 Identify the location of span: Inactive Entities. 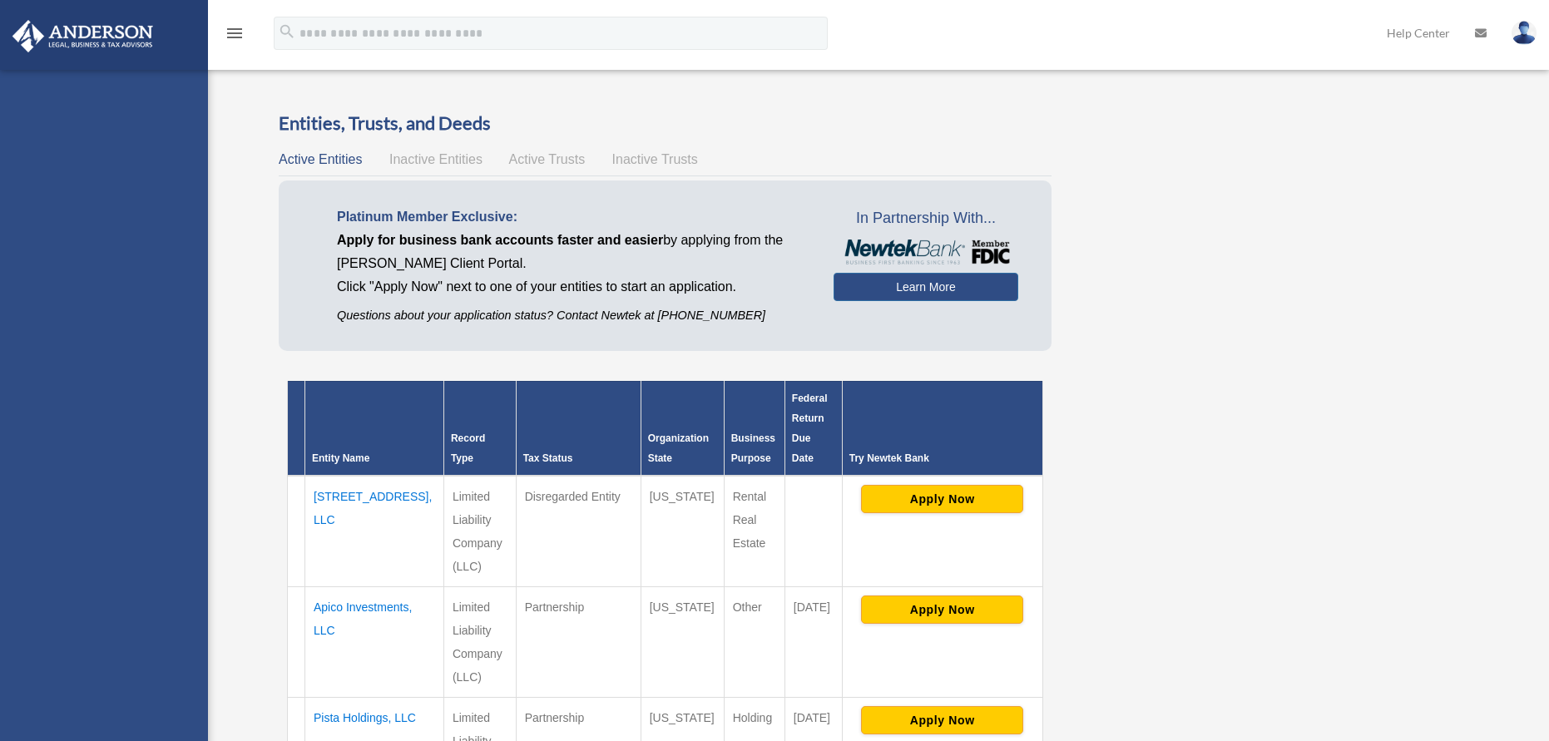
(436, 159).